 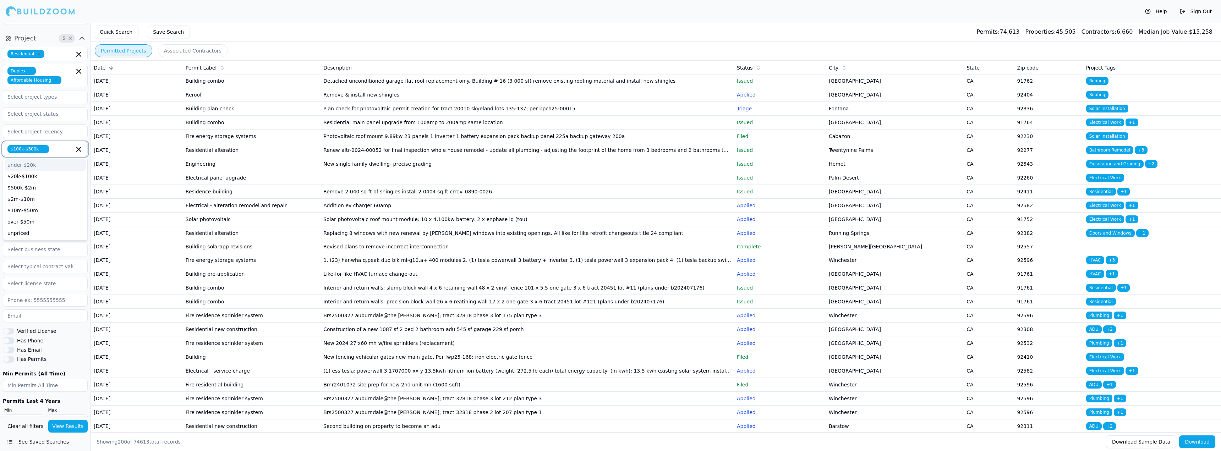 I want to click on td: 92582, so click(x=1049, y=371).